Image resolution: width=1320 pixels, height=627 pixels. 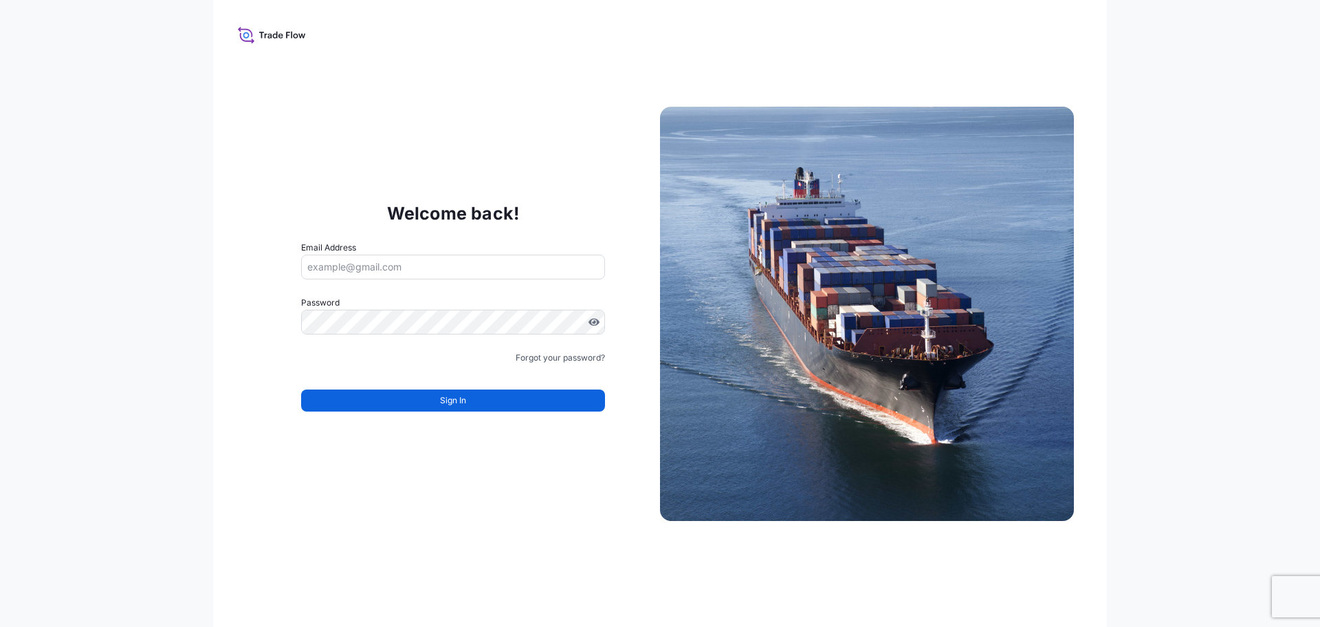 I want to click on img: Ship illustration, so click(x=867, y=314).